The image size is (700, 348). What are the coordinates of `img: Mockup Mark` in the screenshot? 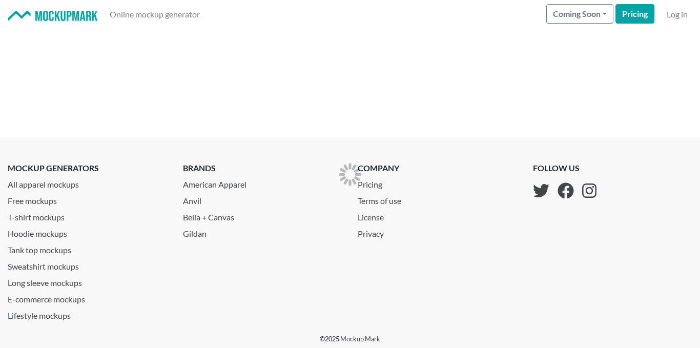 It's located at (53, 16).